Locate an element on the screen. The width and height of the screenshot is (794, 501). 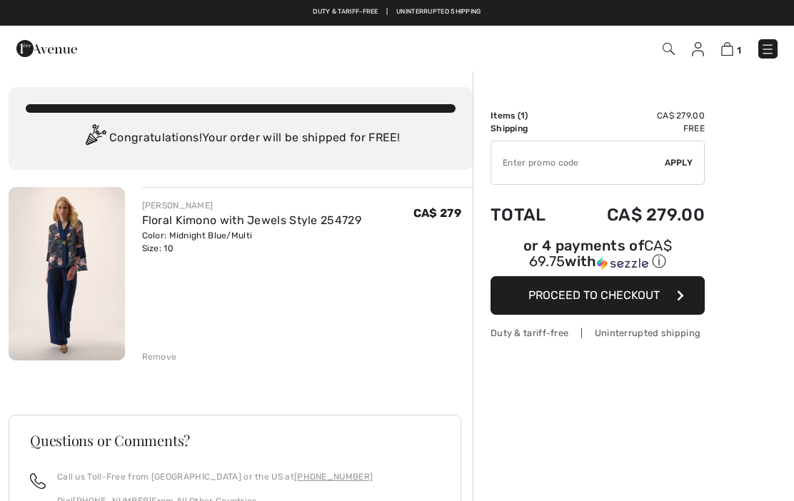
img: Sezzle is located at coordinates (623, 264).